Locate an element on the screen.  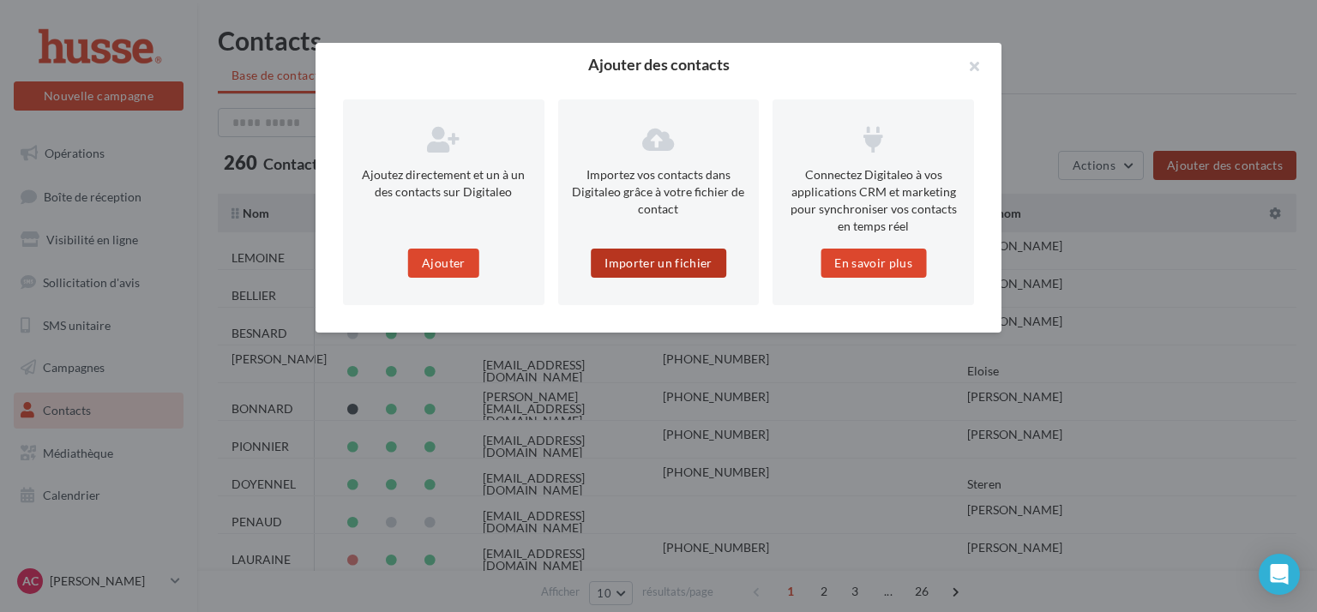
div: Open Intercom Messenger is located at coordinates (1279, 574).